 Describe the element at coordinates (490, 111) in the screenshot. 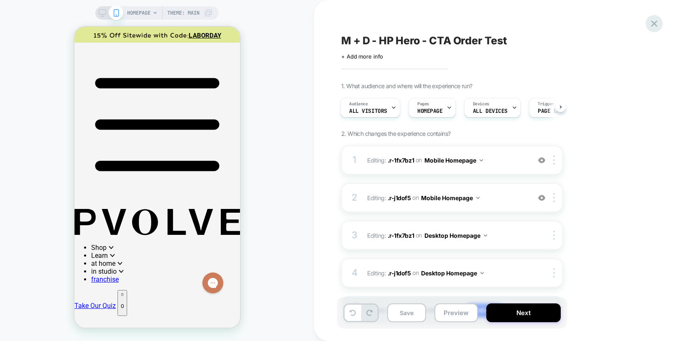

I see `span: ALL DEVICES` at that location.